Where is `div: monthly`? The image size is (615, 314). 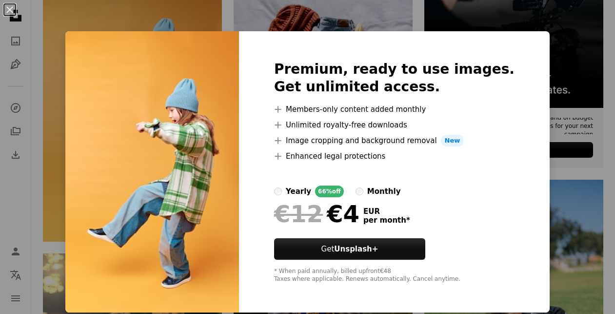
div: monthly is located at coordinates (384, 191).